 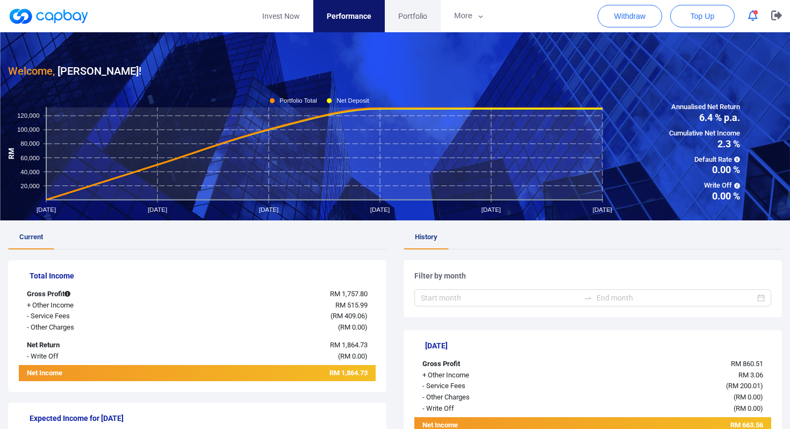 What do you see at coordinates (746, 424) in the screenshot?
I see `span: RM 663.56` at bounding box center [746, 424].